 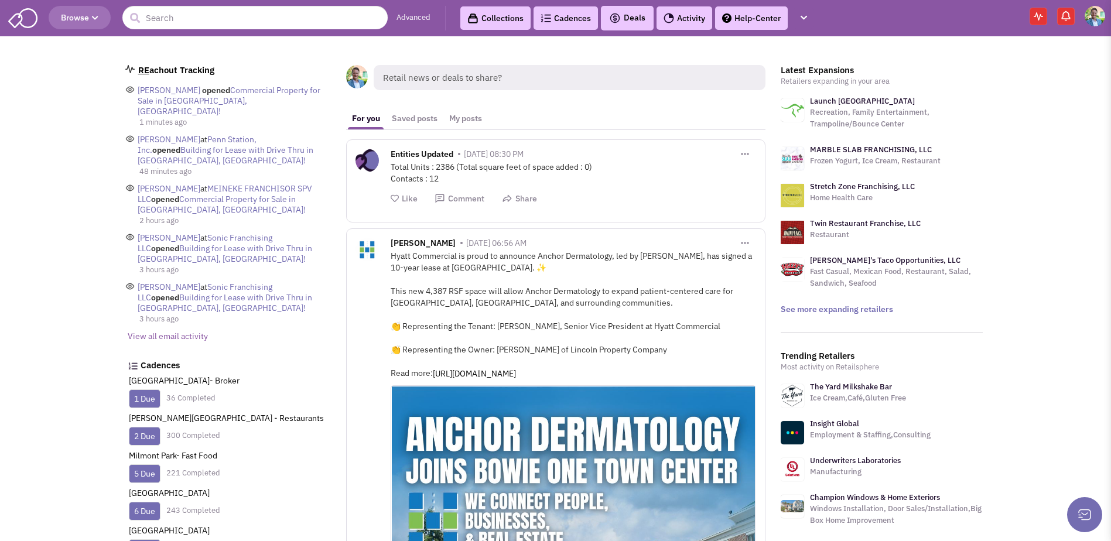 I want to click on span: Retail news or deals to share?, so click(x=569, y=77).